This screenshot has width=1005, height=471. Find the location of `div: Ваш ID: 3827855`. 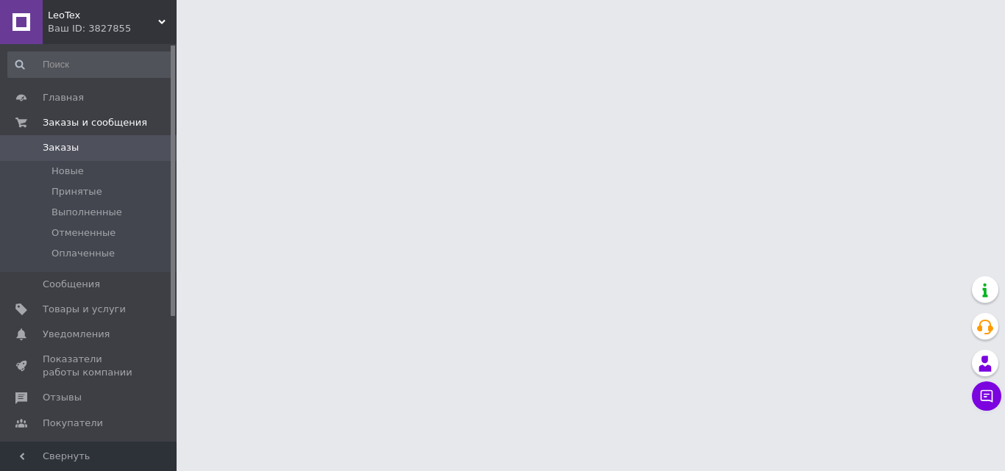

div: Ваш ID: 3827855 is located at coordinates (112, 29).